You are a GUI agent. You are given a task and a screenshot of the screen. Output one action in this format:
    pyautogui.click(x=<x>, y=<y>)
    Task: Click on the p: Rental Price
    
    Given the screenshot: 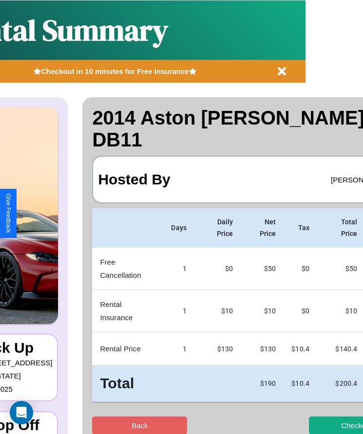 What is the action you would take?
    pyautogui.click(x=127, y=348)
    